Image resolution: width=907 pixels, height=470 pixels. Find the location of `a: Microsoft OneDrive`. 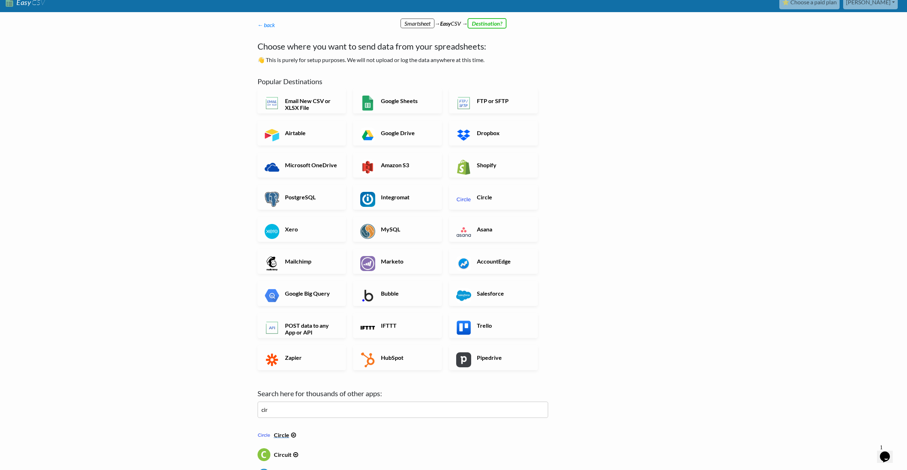

a: Microsoft OneDrive is located at coordinates (302, 165).